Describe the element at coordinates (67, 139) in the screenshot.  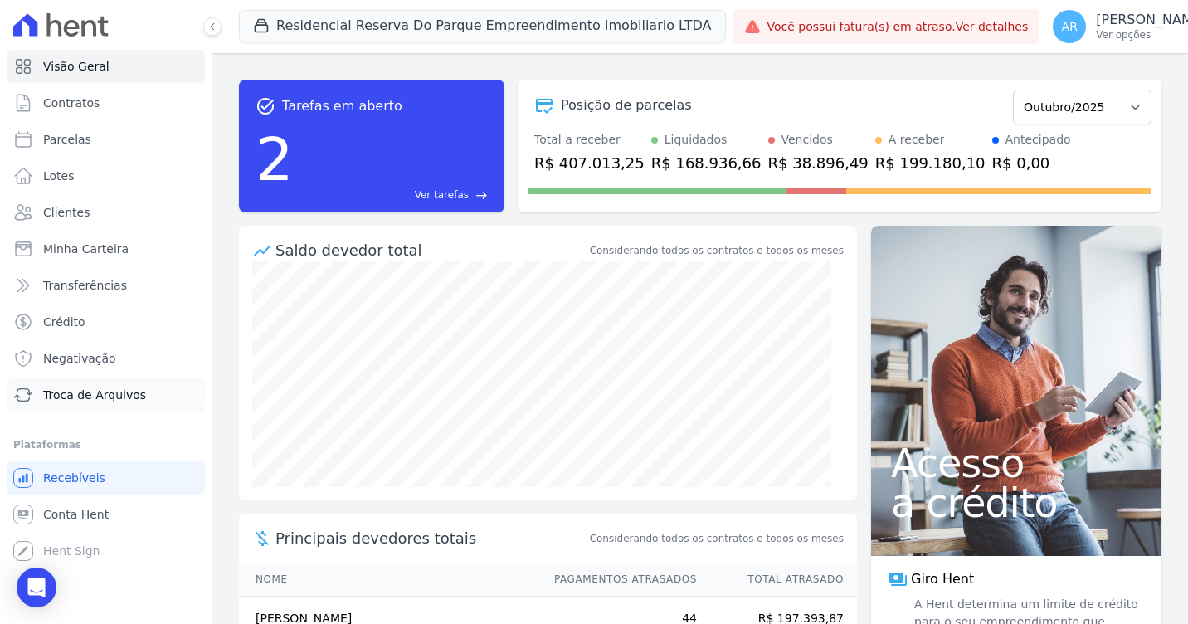
I see `span: Parcelas` at that location.